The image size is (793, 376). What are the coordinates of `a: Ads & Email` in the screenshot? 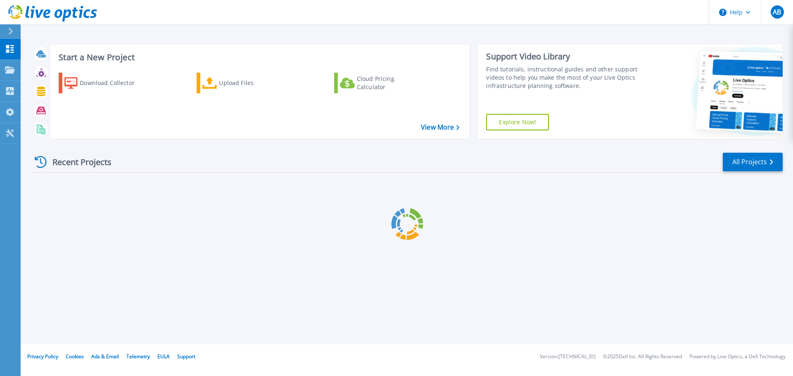 It's located at (105, 357).